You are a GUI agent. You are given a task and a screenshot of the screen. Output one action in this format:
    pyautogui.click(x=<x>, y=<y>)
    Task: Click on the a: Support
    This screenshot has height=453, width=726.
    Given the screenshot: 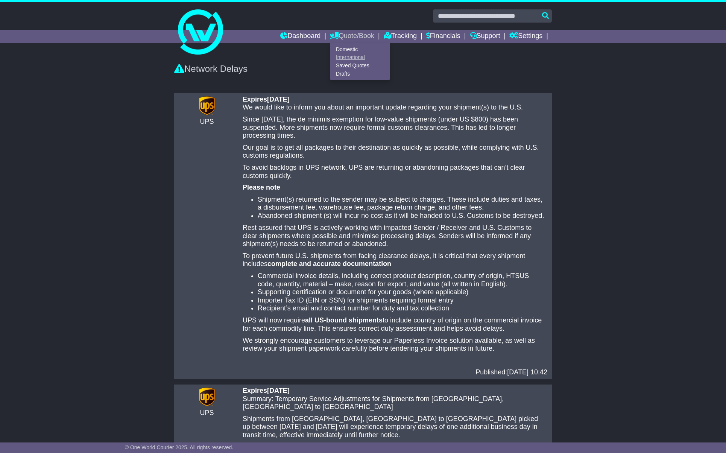 What is the action you would take?
    pyautogui.click(x=485, y=36)
    